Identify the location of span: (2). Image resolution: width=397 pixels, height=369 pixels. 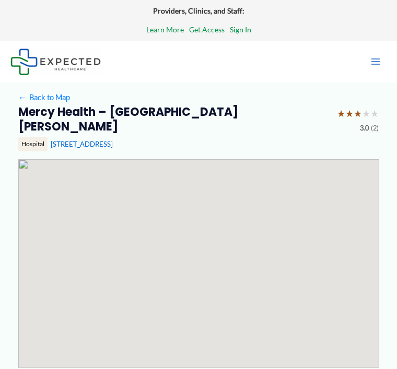
(375, 129).